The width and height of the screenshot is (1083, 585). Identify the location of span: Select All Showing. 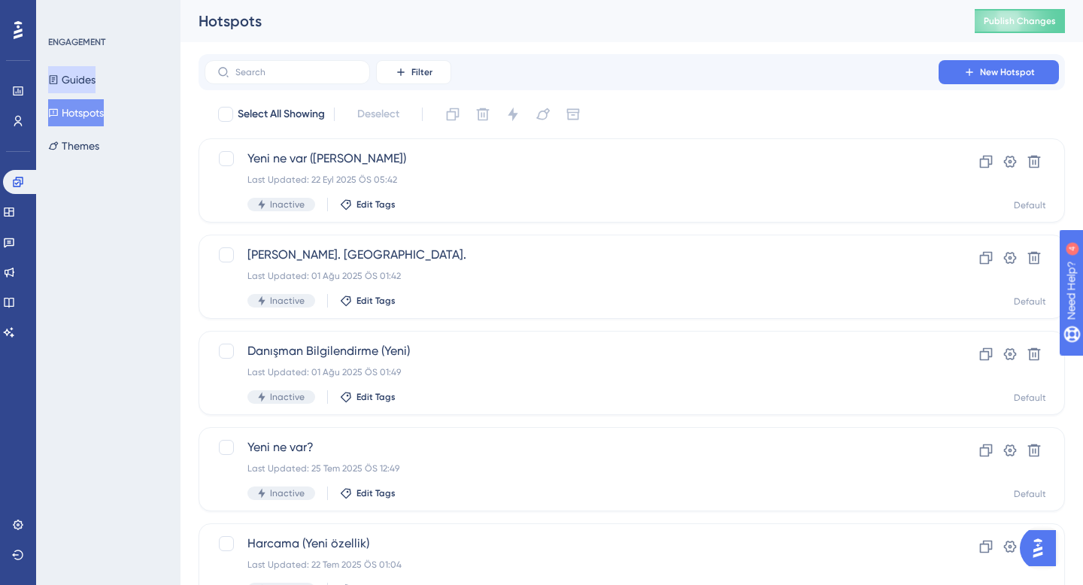
(281, 114).